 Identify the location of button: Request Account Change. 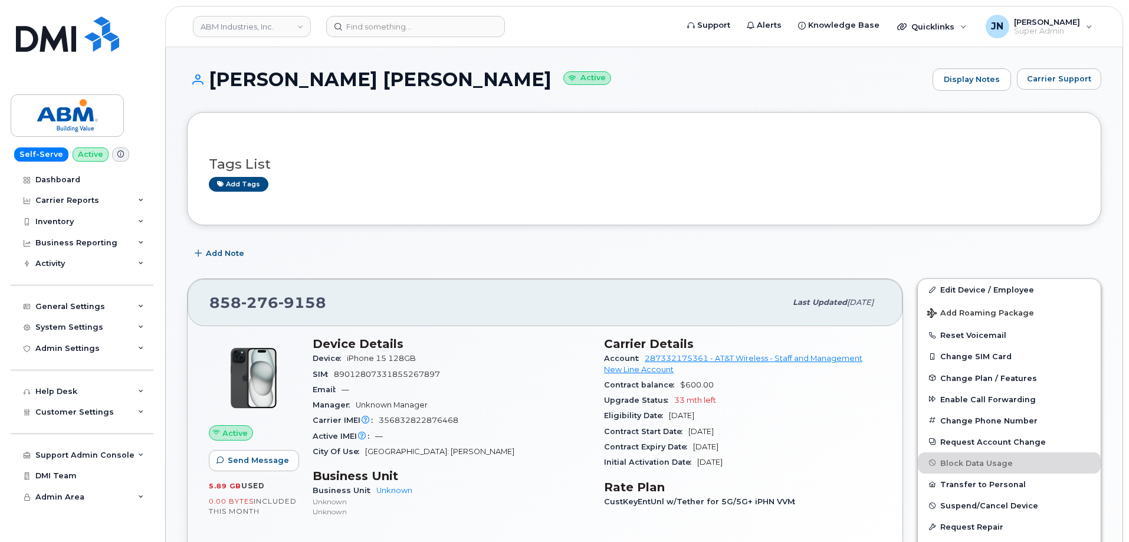
(1009, 442).